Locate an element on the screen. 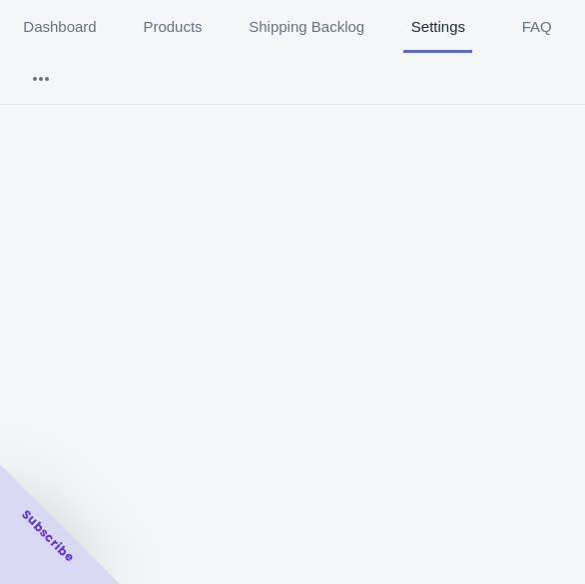 The image size is (585, 584). span: Shipping Backlog is located at coordinates (307, 27).